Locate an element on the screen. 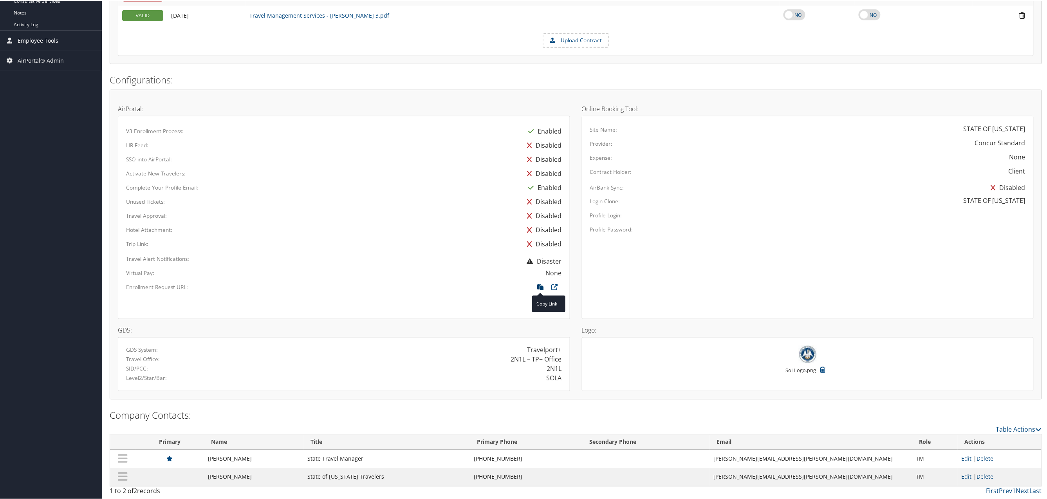  th: Role is located at coordinates (935, 441).